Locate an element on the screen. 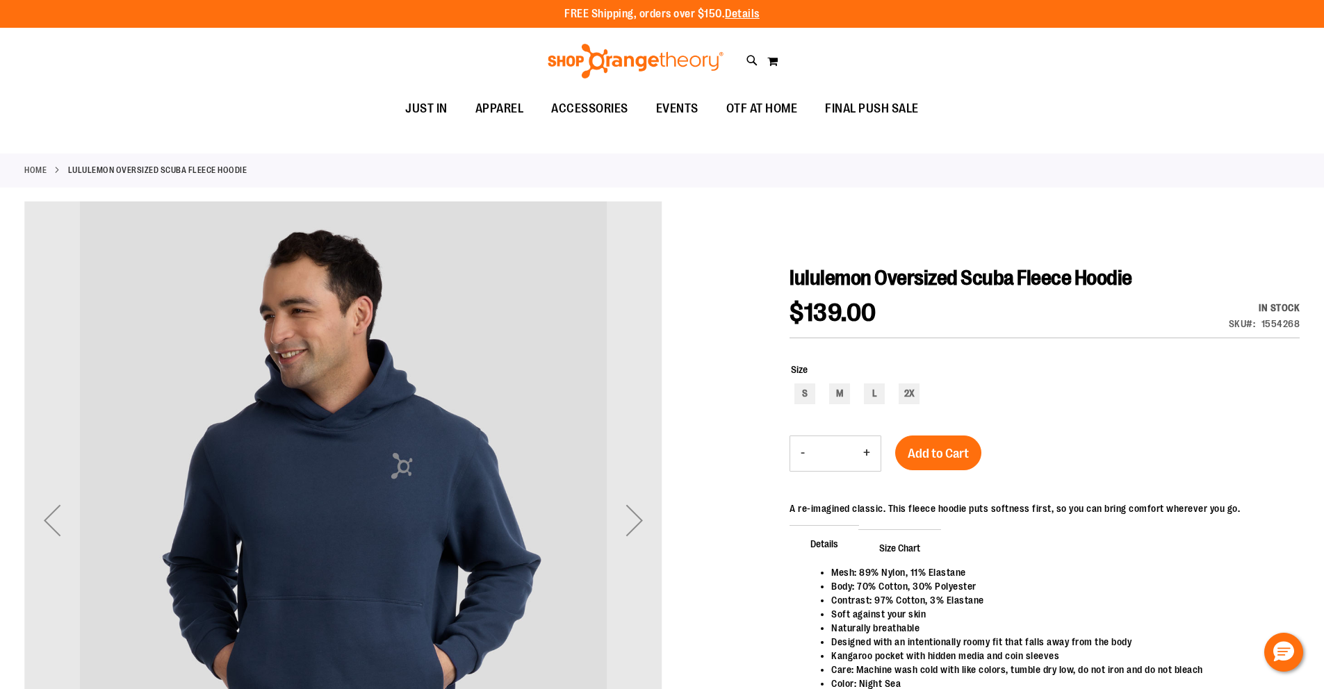  strong: SKU is located at coordinates (1242, 324).